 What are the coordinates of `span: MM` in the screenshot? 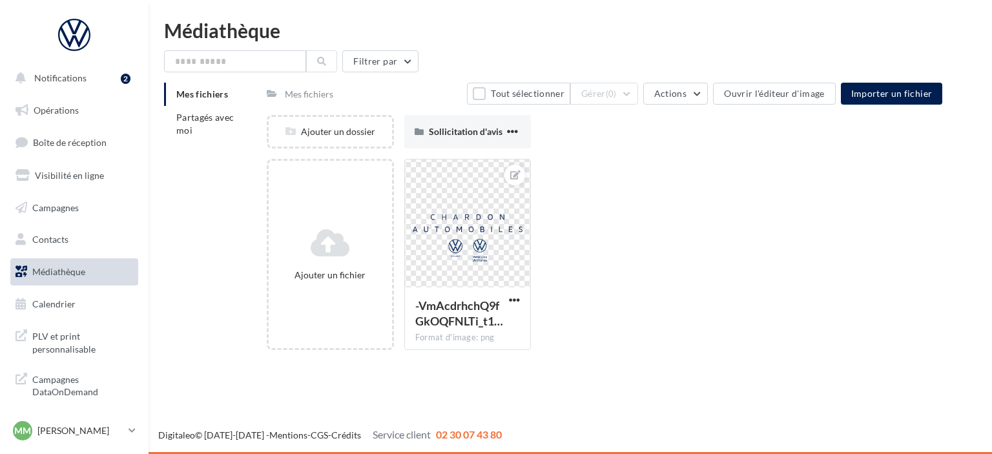 It's located at (23, 431).